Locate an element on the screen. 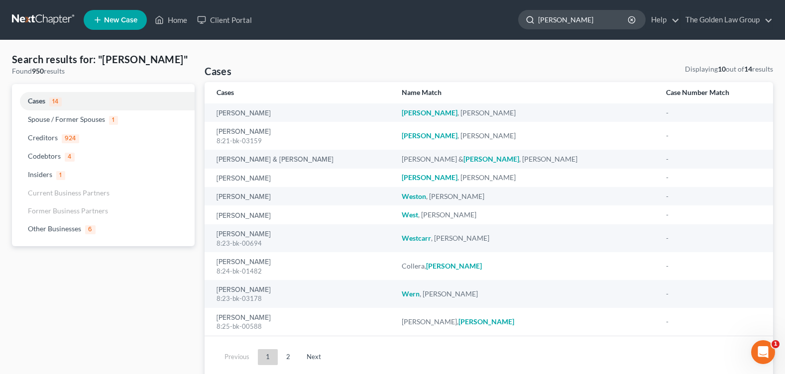  input: Search by name... is located at coordinates (584, 19).